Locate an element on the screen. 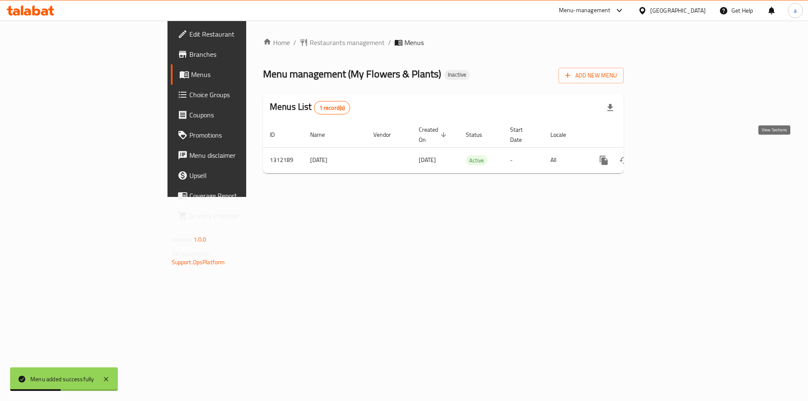 Image resolution: width=808 pixels, height=401 pixels. a: Edit Restaurant is located at coordinates (236, 34).